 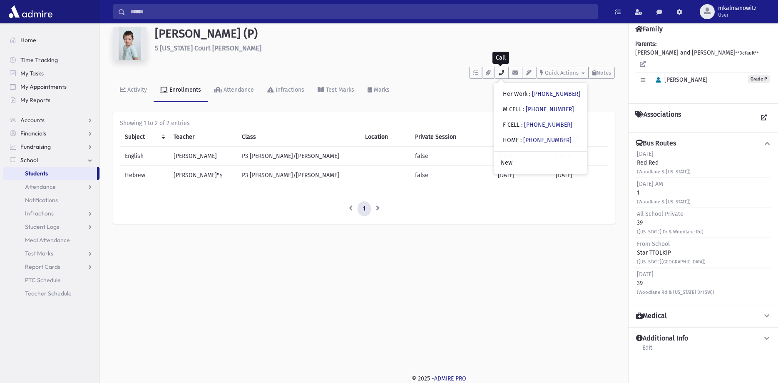 What do you see at coordinates (39, 213) in the screenshot?
I see `span: Infractions` at bounding box center [39, 213].